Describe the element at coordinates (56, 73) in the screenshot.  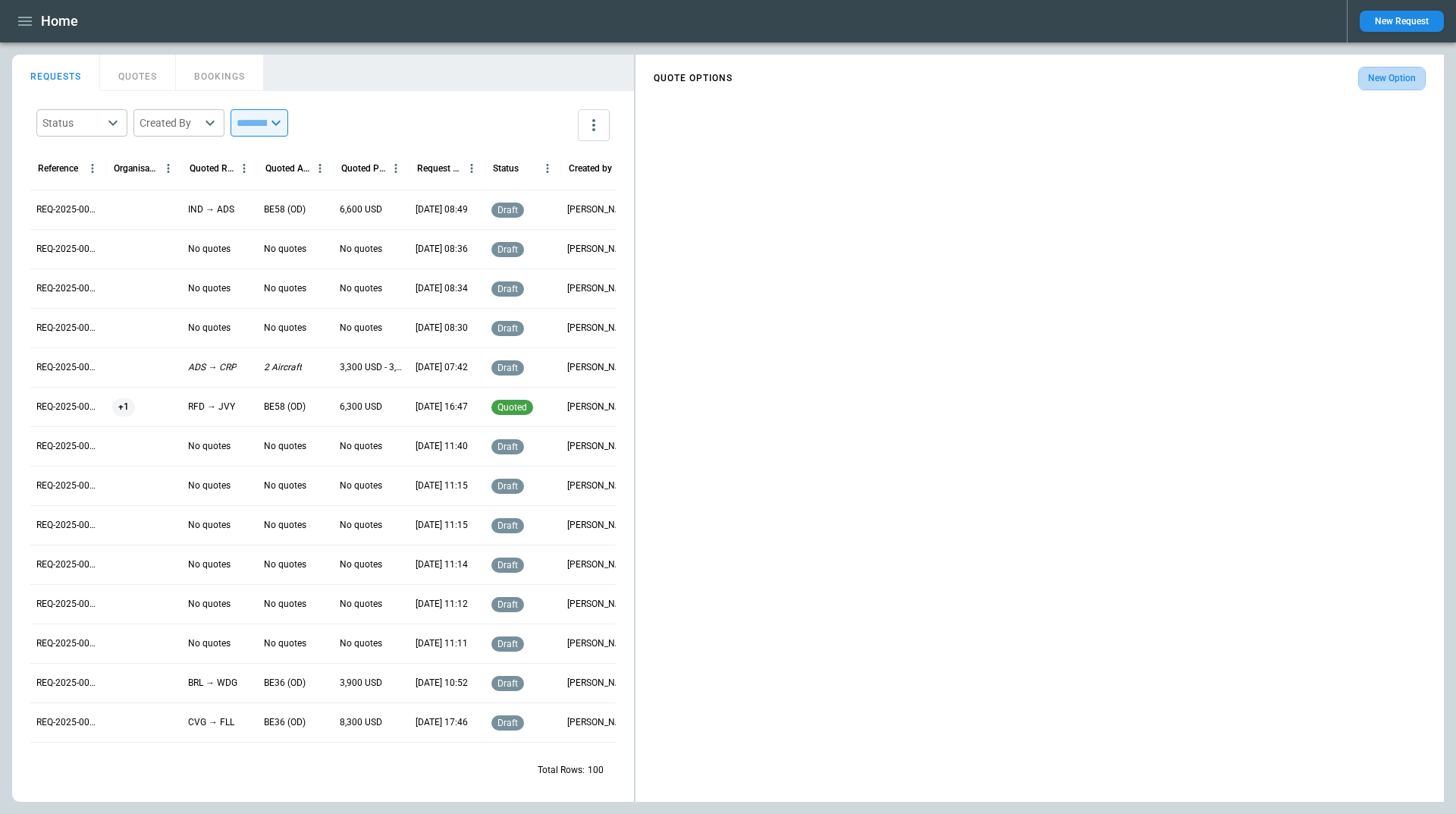
I see `button: REQUESTS` at that location.